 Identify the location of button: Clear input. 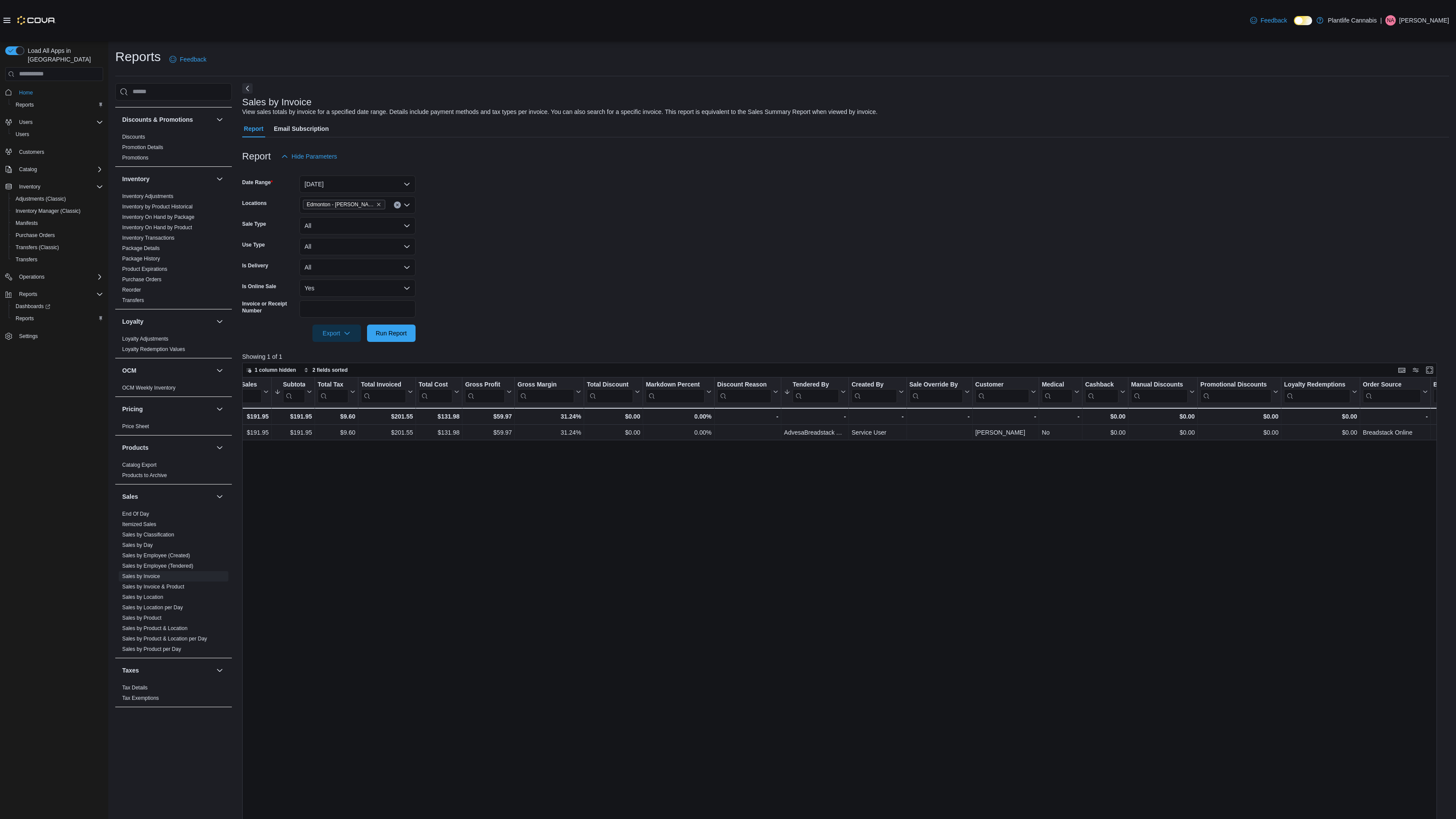
(398, 205).